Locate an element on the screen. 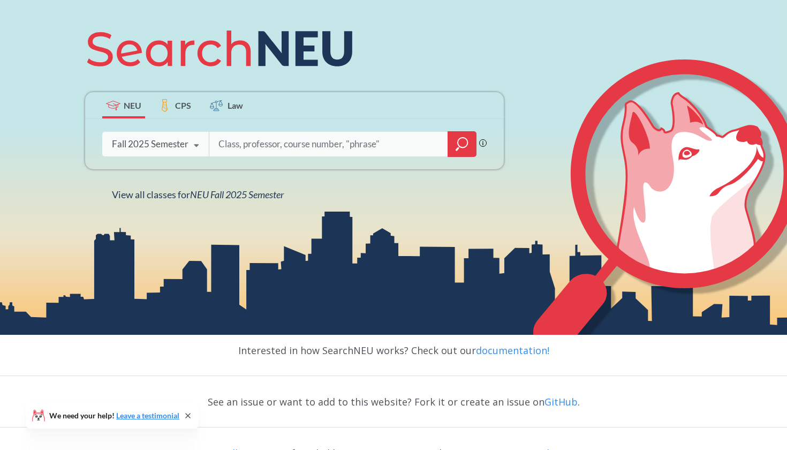  div: magnifying glass is located at coordinates (462, 144).